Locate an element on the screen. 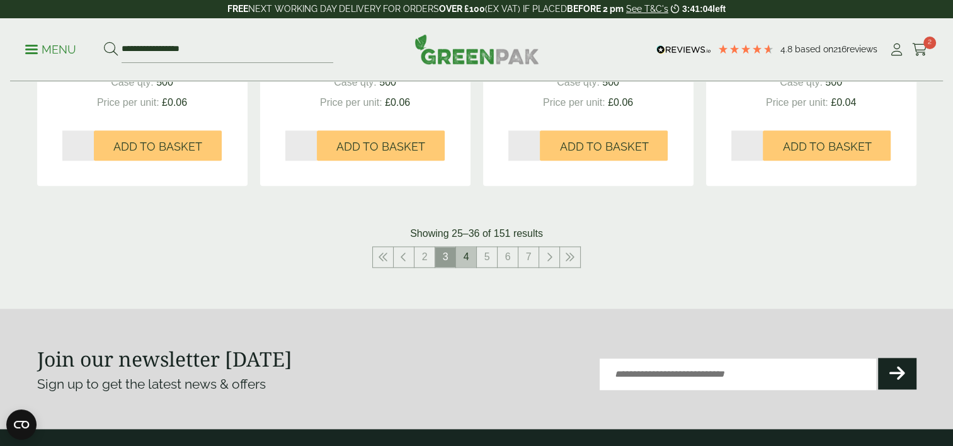  a: 4 is located at coordinates (466, 257).